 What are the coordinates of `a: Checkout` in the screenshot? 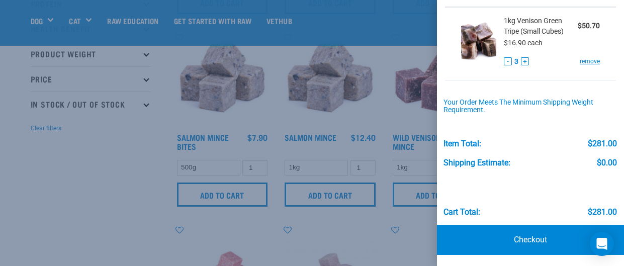 It's located at (530, 240).